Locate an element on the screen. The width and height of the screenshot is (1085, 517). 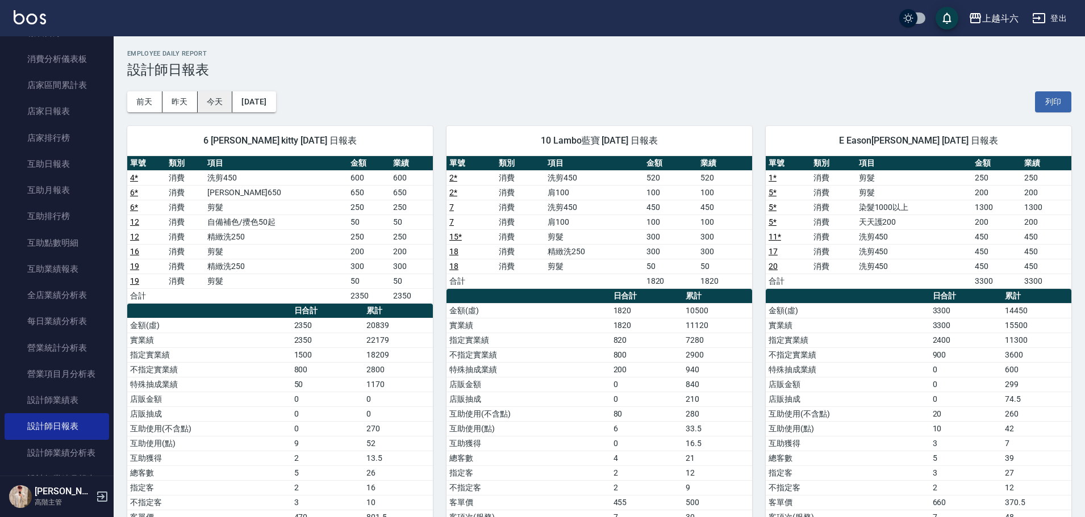
a: 17 is located at coordinates (773, 252).